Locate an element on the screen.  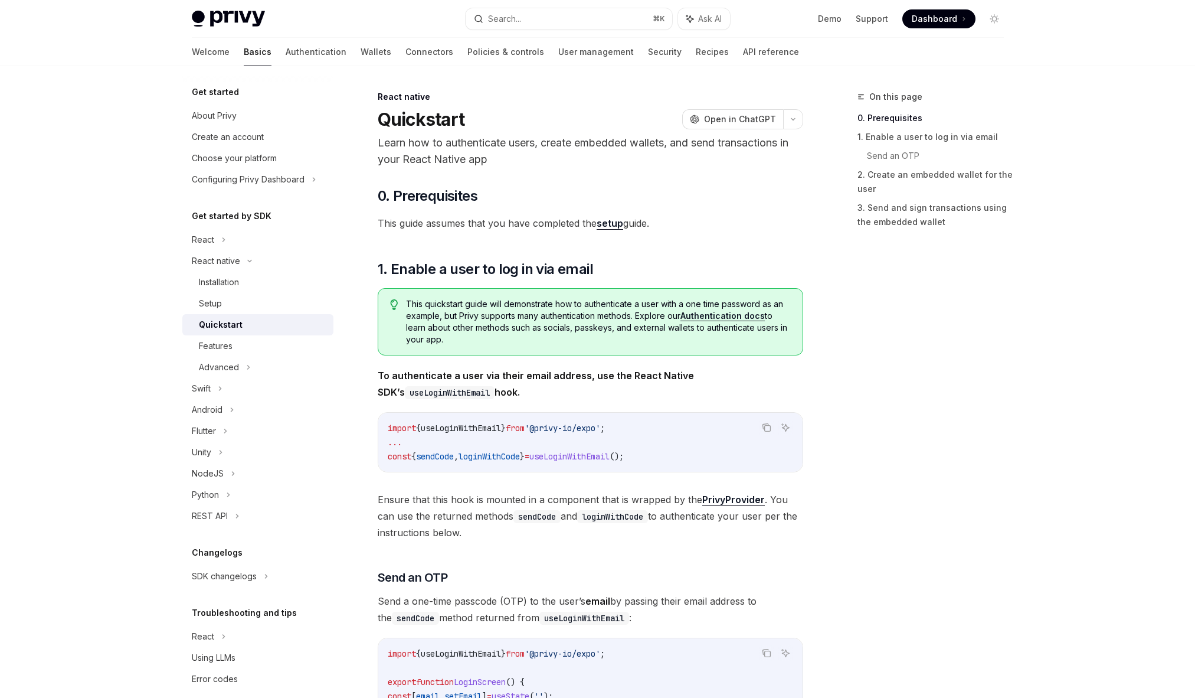
div: Flutter is located at coordinates (204, 431).